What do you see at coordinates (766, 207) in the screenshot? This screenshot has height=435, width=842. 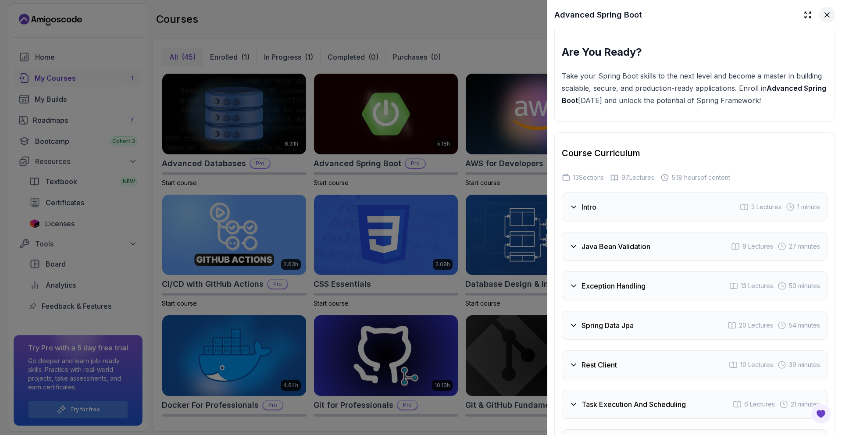 I see `span: 3 Lectures` at bounding box center [766, 207].